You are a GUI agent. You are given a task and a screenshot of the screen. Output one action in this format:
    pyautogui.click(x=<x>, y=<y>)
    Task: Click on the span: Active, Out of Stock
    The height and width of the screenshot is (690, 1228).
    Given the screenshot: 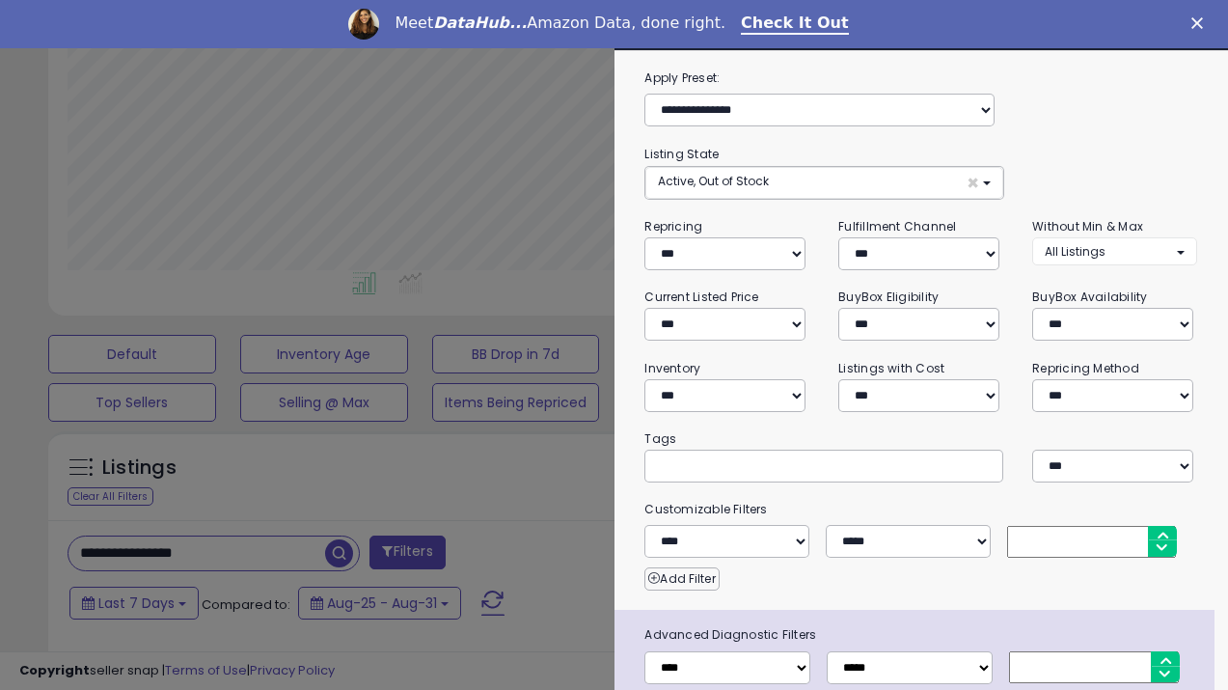 What is the action you would take?
    pyautogui.click(x=713, y=180)
    